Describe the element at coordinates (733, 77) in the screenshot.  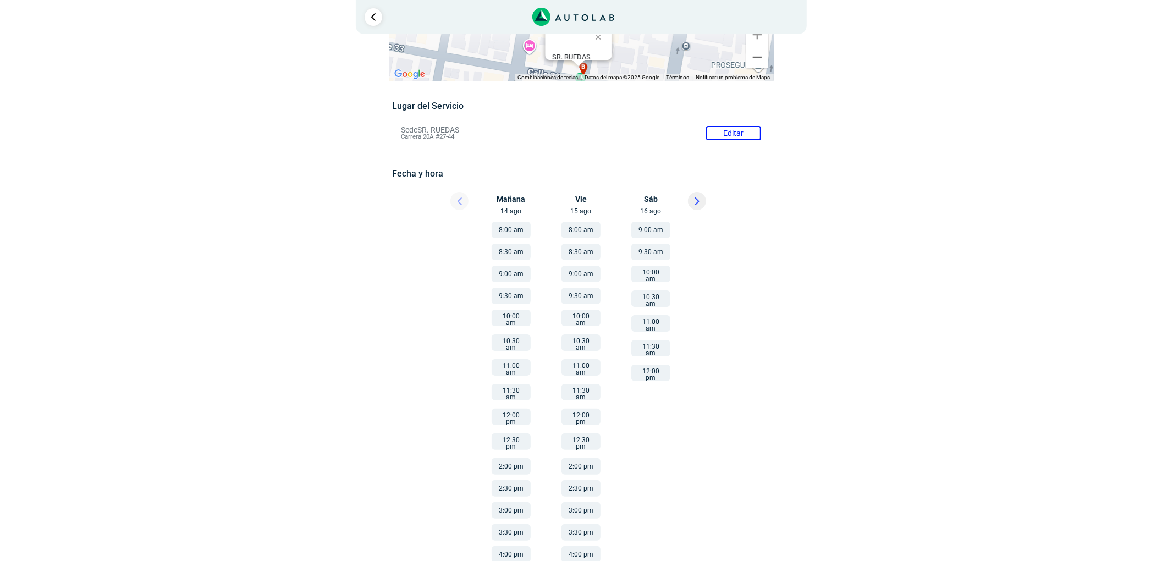
I see `a: Notificar un problema de Maps` at that location.